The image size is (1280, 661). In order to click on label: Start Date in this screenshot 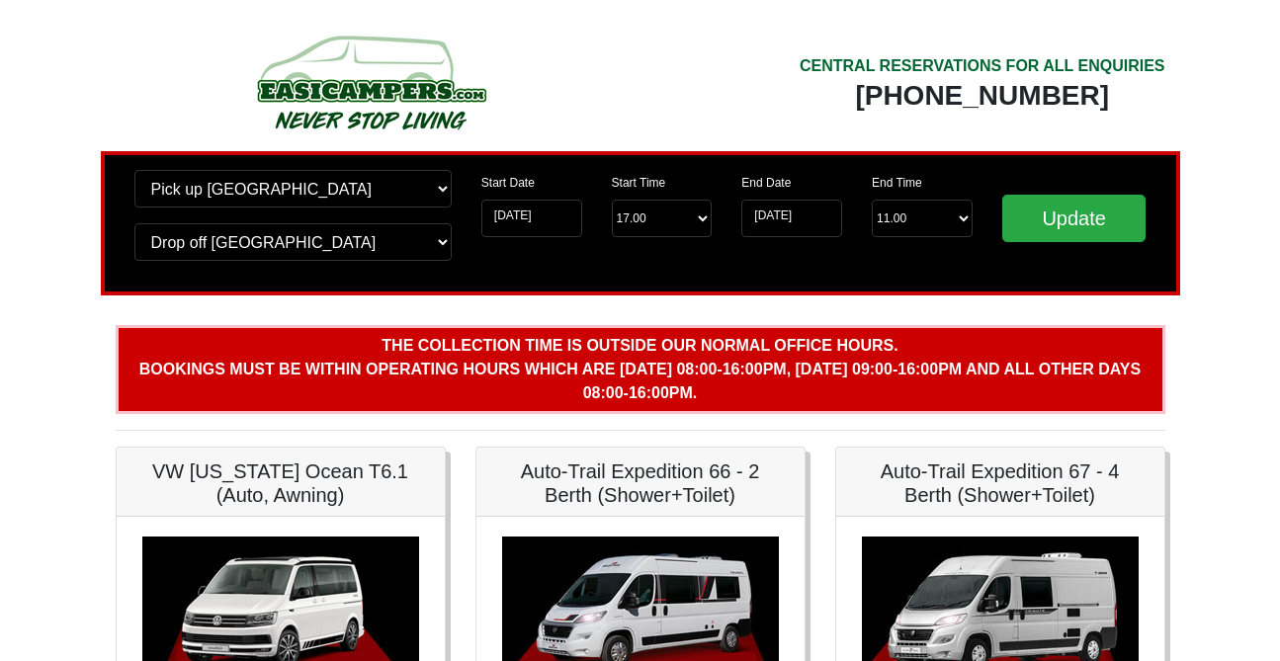, I will do `click(508, 183)`.